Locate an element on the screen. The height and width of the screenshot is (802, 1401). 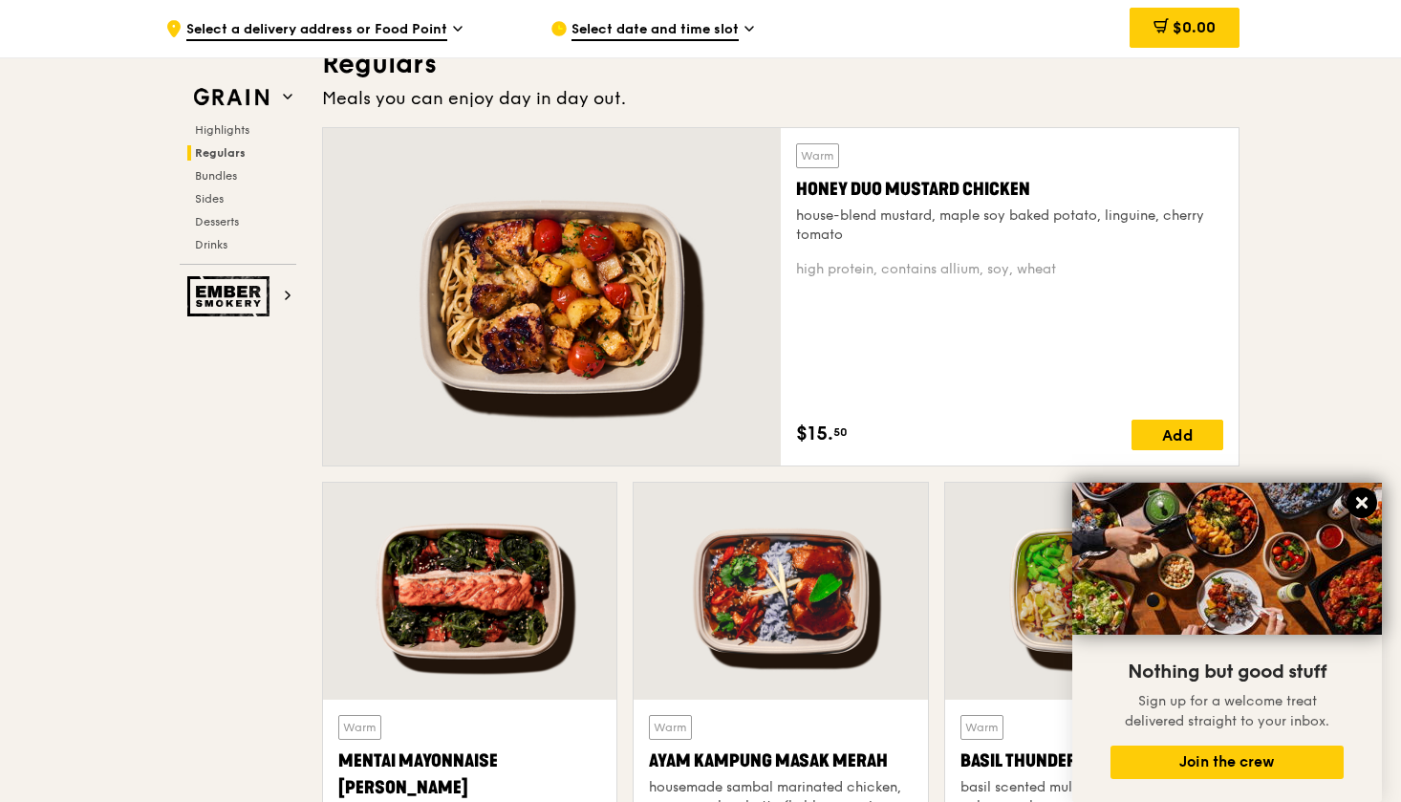
h3: Regulars is located at coordinates (781, 64).